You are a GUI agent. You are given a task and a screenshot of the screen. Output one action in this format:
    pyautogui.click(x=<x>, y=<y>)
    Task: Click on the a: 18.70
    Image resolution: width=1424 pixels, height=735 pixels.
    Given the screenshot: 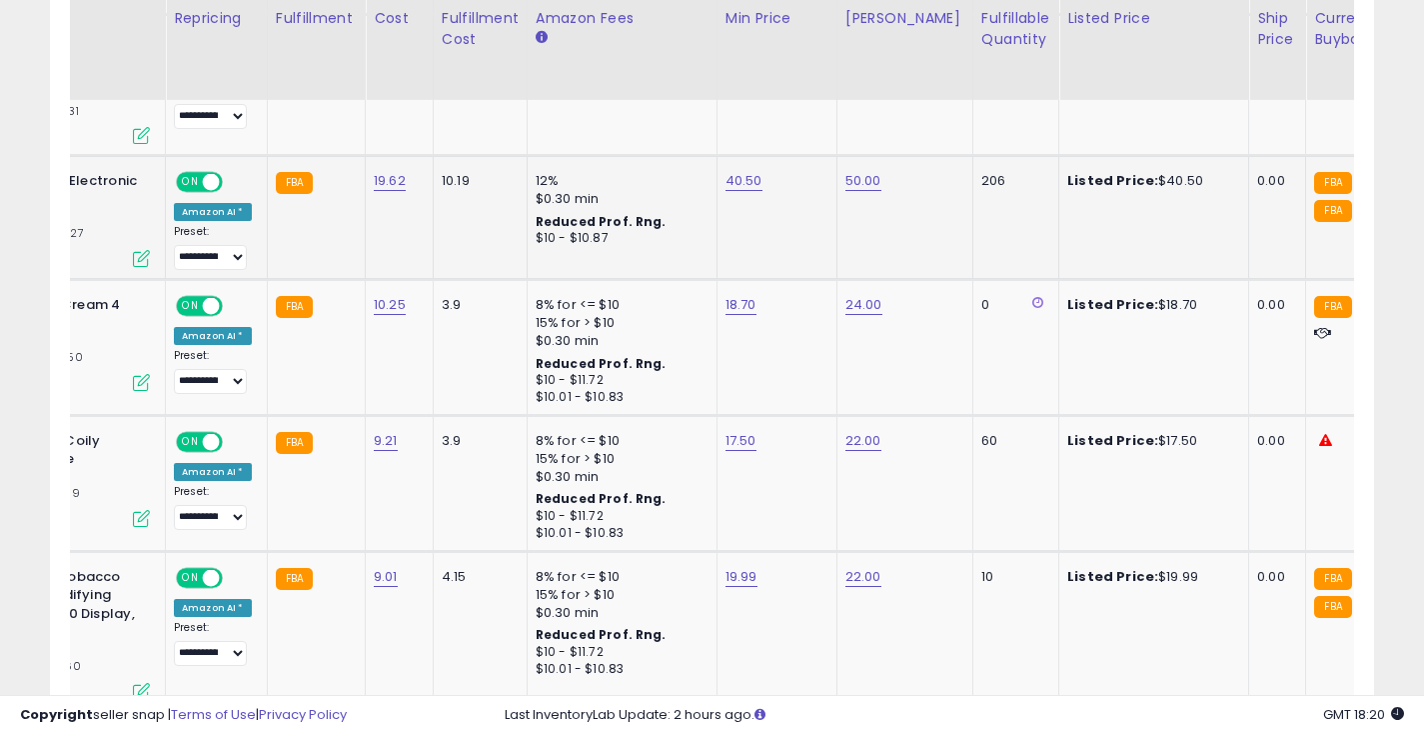 What is the action you would take?
    pyautogui.click(x=741, y=305)
    